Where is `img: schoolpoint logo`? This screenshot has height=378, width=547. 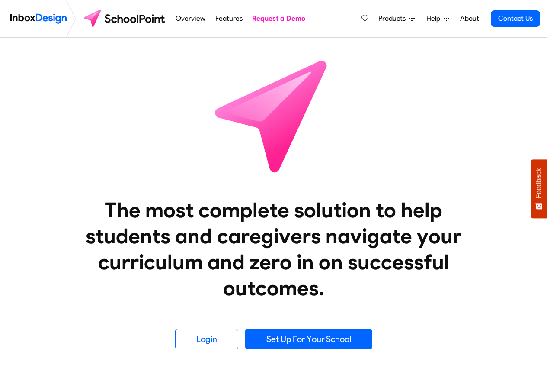
img: schoolpoint logo is located at coordinates (125, 19).